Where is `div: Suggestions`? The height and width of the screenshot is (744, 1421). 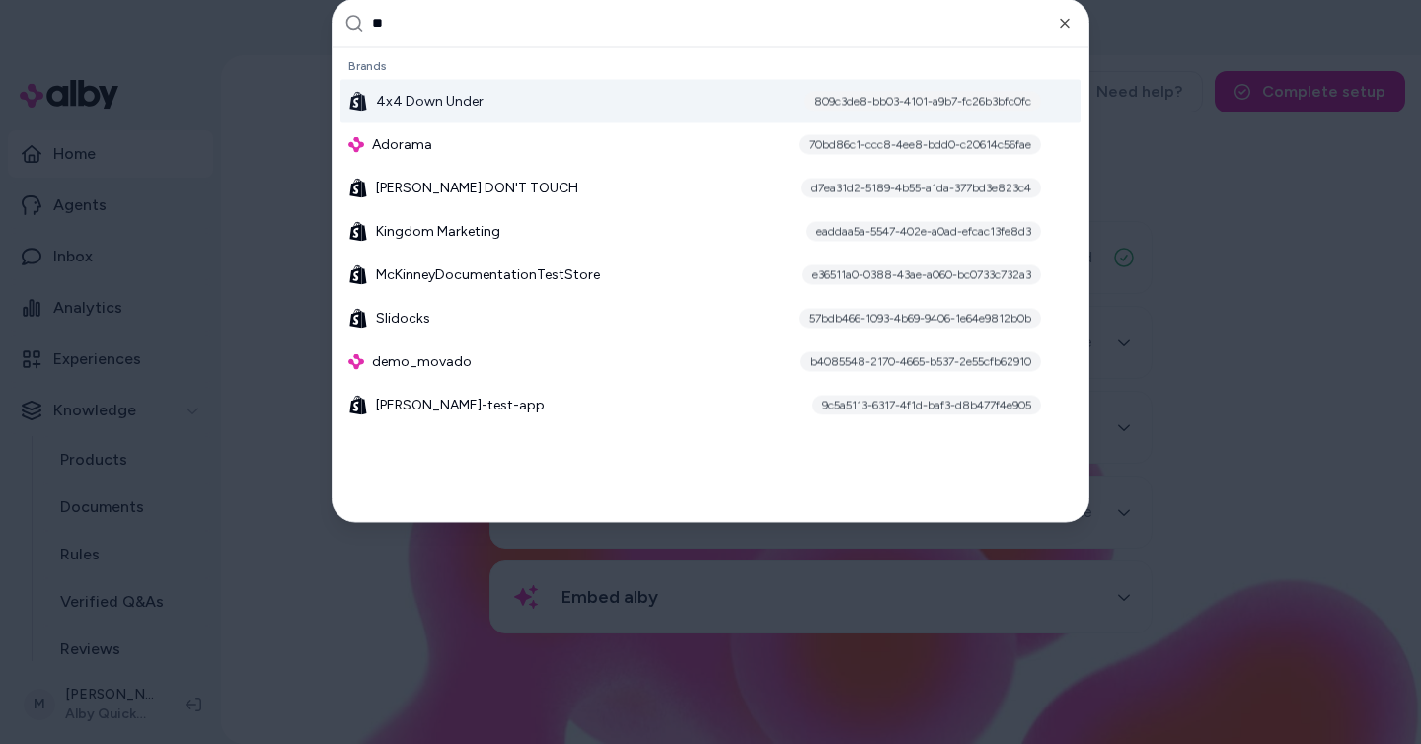 div: Suggestions is located at coordinates (710, 284).